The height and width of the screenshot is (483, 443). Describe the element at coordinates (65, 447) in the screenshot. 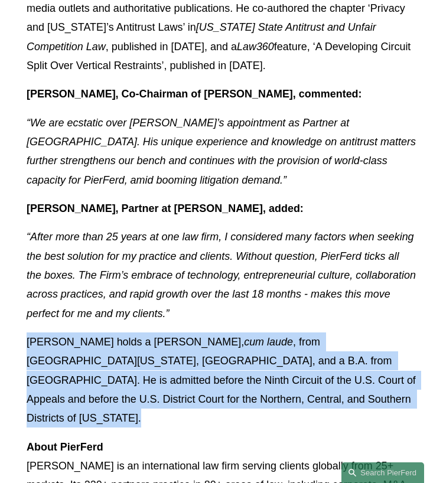

I see `strong: About PierFerd` at that location.